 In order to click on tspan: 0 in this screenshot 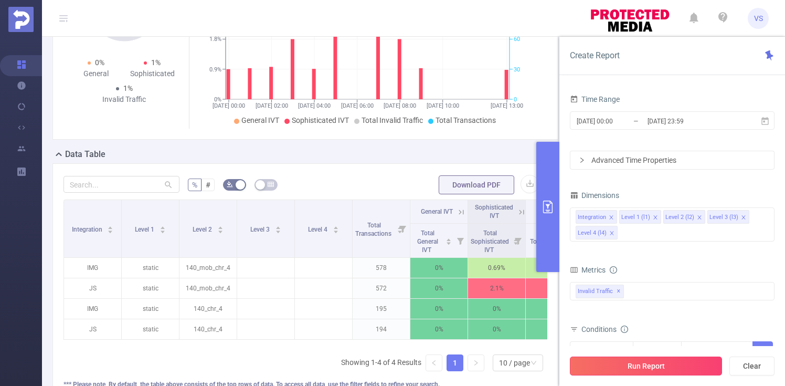, I will do `click(515, 99)`.